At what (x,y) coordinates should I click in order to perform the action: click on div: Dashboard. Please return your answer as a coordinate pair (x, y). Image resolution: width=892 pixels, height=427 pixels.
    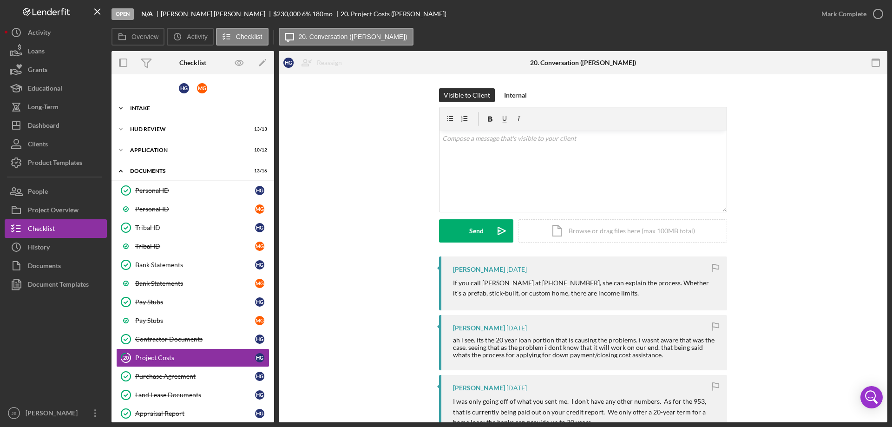
    Looking at the image, I should click on (44, 126).